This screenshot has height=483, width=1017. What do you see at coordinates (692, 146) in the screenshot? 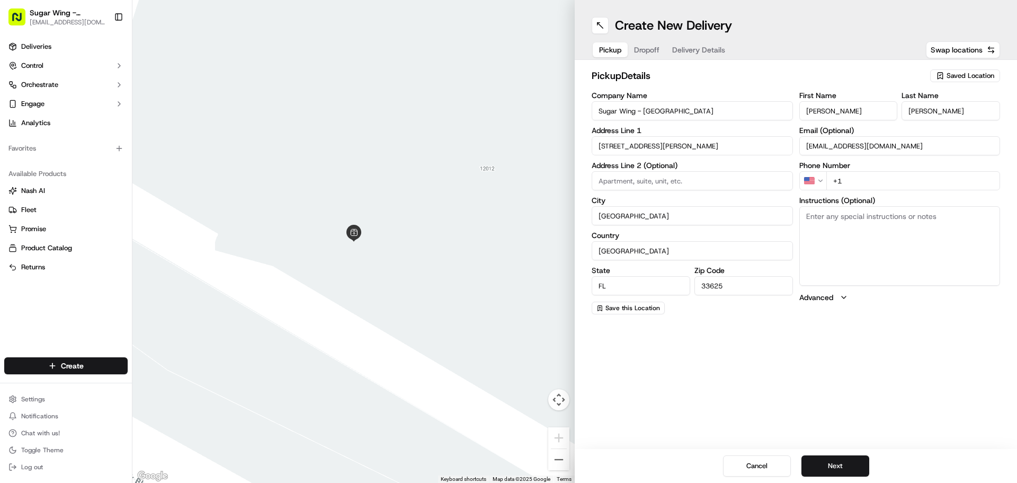
I see `input: Enter address` at bounding box center [692, 146].